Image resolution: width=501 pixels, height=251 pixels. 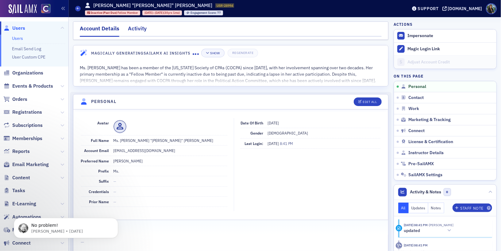 I want to click on a: Email Marketing, so click(x=26, y=165).